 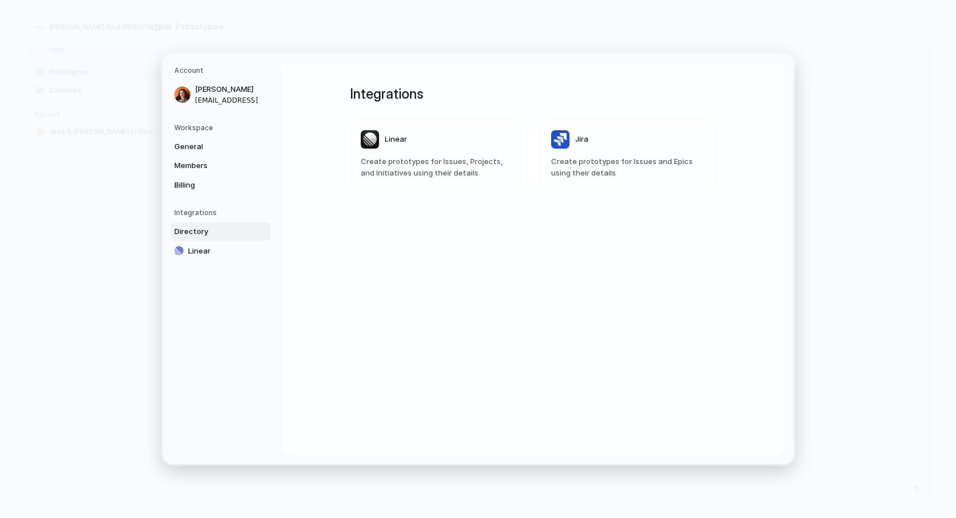 I want to click on span: Create prototypes for Issues, Projects, and Initiatives using their details, so click(x=438, y=167).